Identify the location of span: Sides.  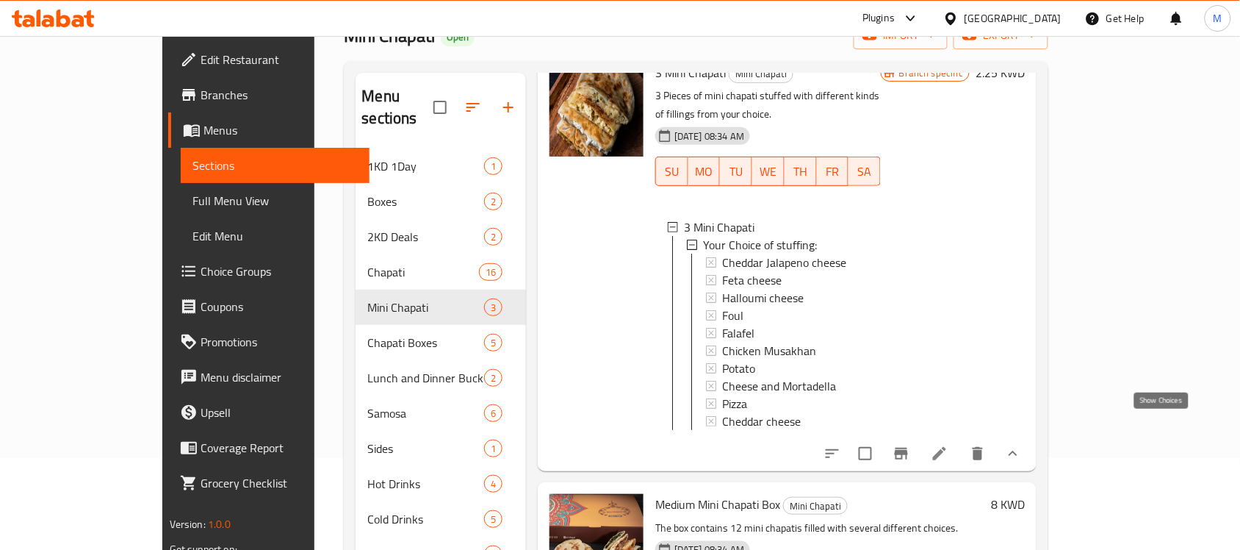
(425, 448).